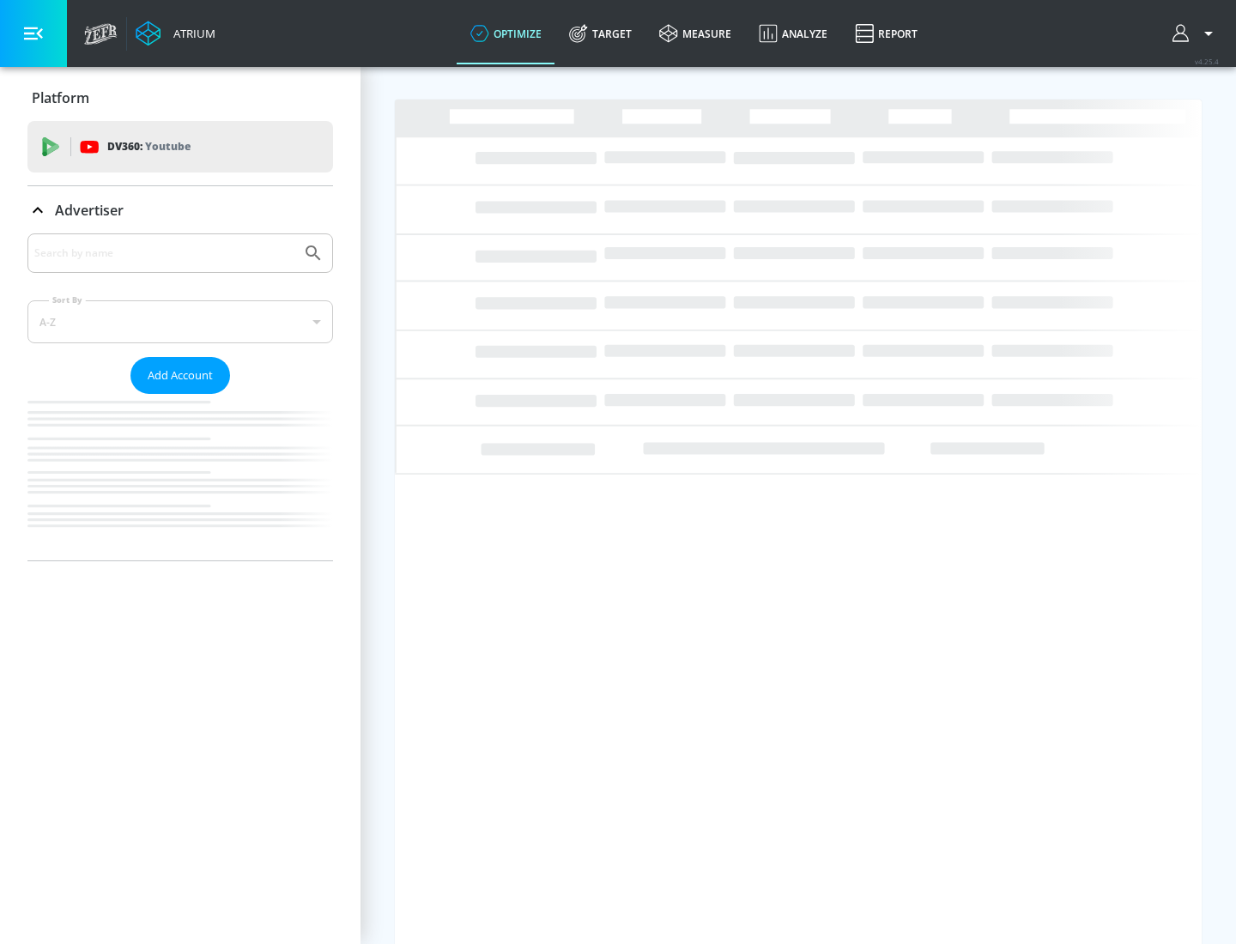 The height and width of the screenshot is (944, 1236). What do you see at coordinates (175, 33) in the screenshot?
I see `a: Atrium` at bounding box center [175, 33].